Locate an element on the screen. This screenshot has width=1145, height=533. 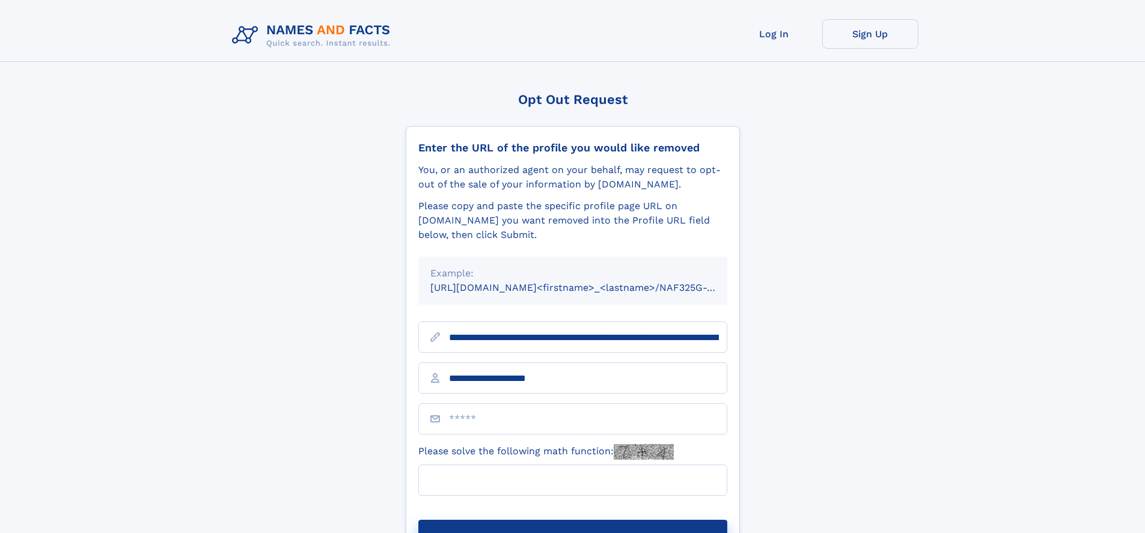
a: Log In is located at coordinates (774, 34).